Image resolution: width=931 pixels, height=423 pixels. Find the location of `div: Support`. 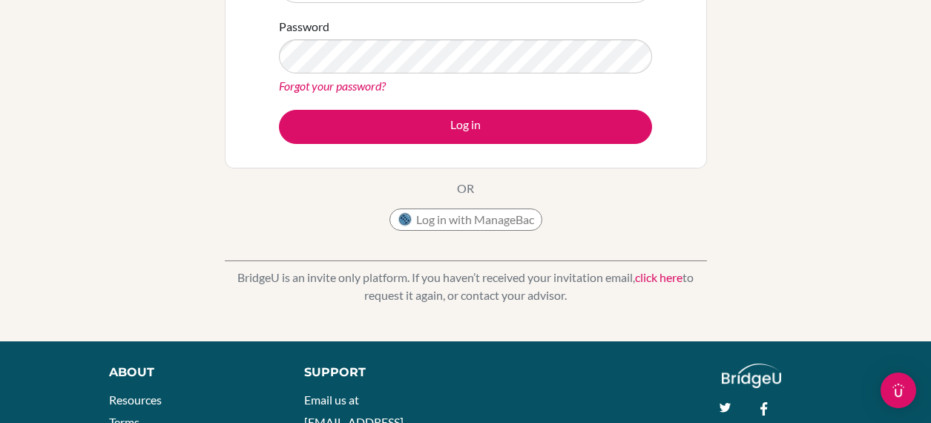

div: Support is located at coordinates (377, 372).